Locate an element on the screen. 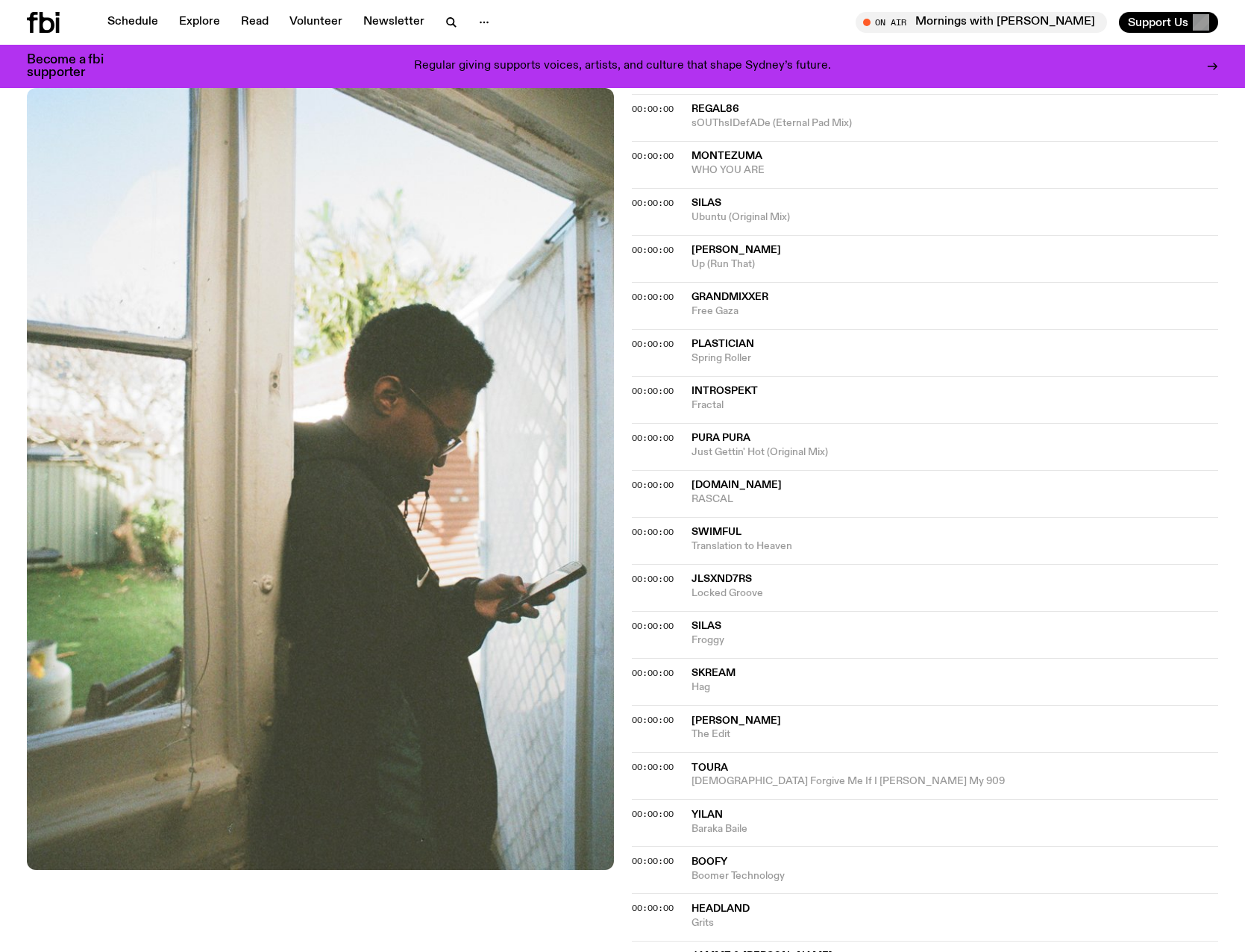  a: Explore is located at coordinates (199, 23).